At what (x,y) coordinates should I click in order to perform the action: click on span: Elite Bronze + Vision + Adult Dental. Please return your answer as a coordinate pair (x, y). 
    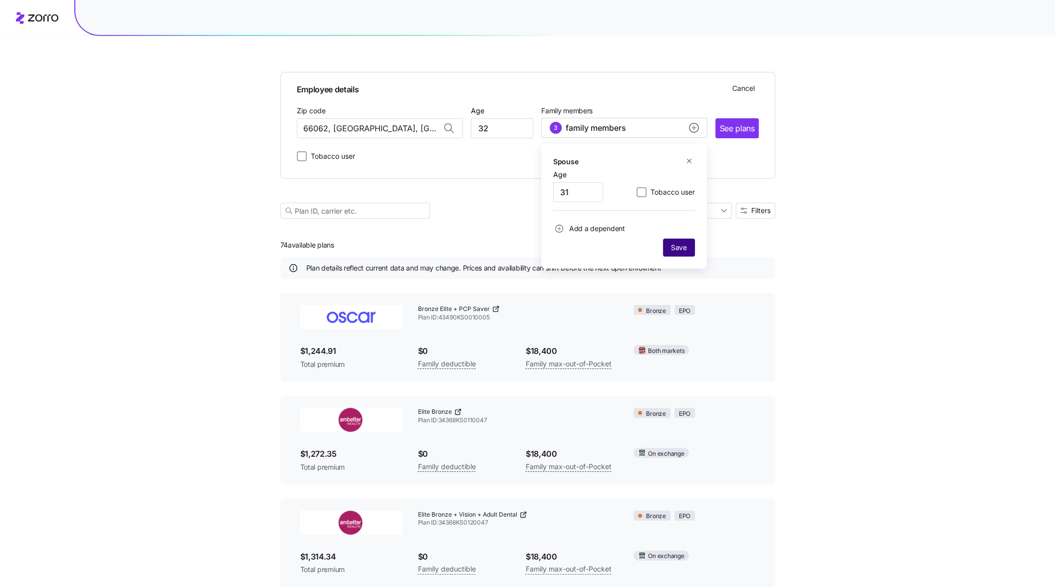
    Looking at the image, I should click on (467, 514).